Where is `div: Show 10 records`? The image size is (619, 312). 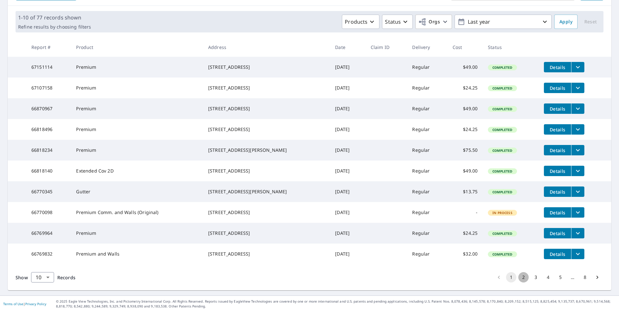
div: Show 10 records is located at coordinates (42, 277).